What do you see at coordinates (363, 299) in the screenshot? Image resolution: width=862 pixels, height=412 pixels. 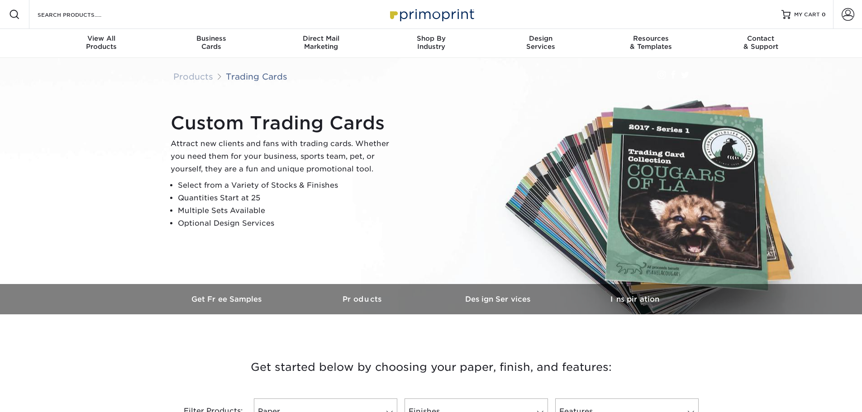 I see `h3: Products` at bounding box center [363, 299].